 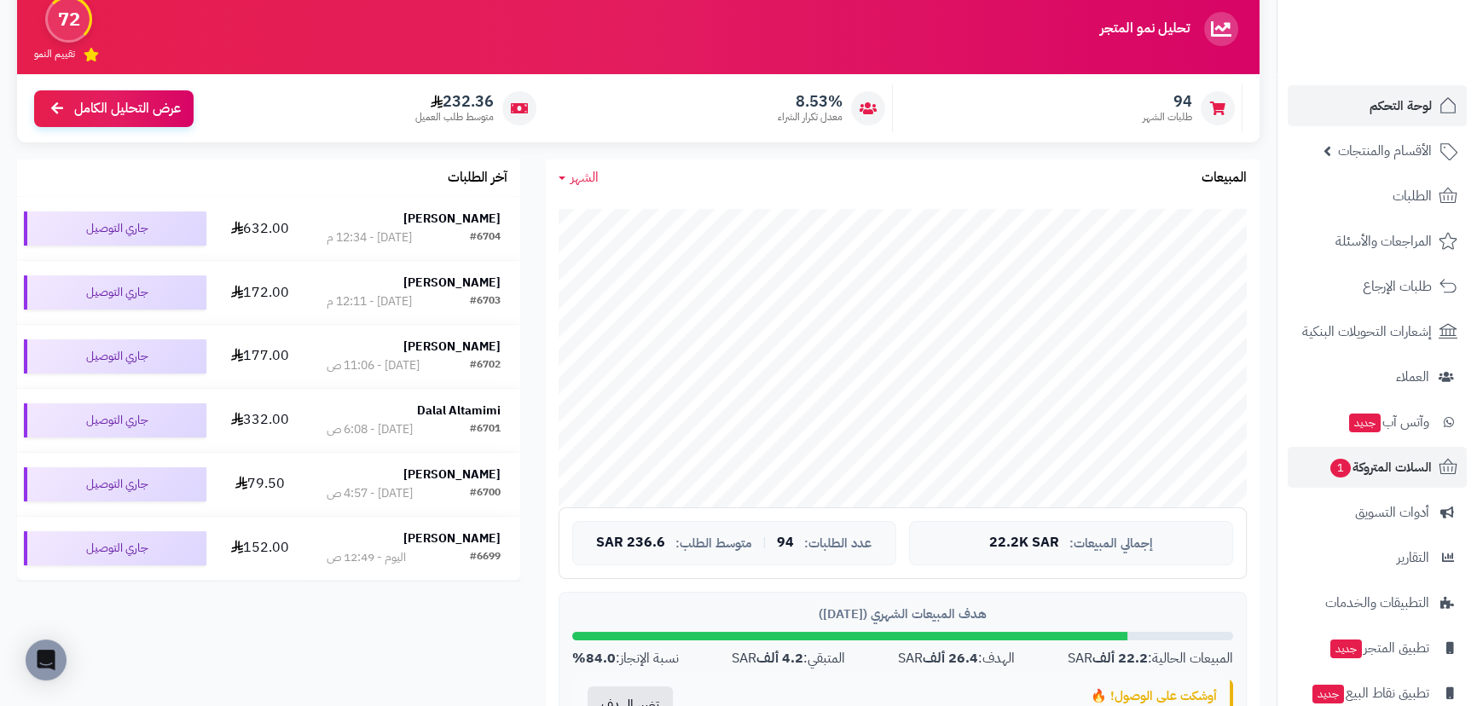 I want to click on h3: المبيعات, so click(x=1224, y=178).